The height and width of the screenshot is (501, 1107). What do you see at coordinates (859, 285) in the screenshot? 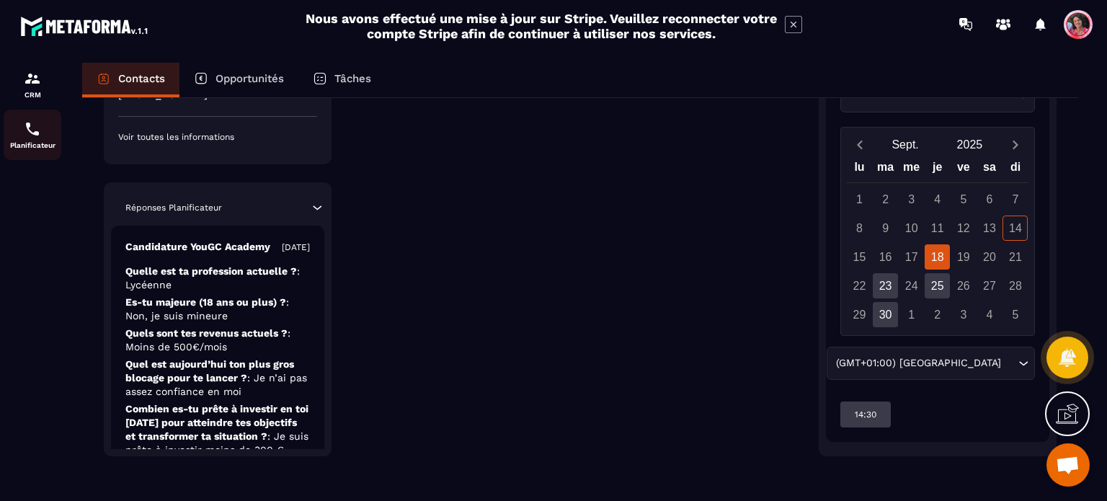
I see `div: 22` at bounding box center [859, 285].